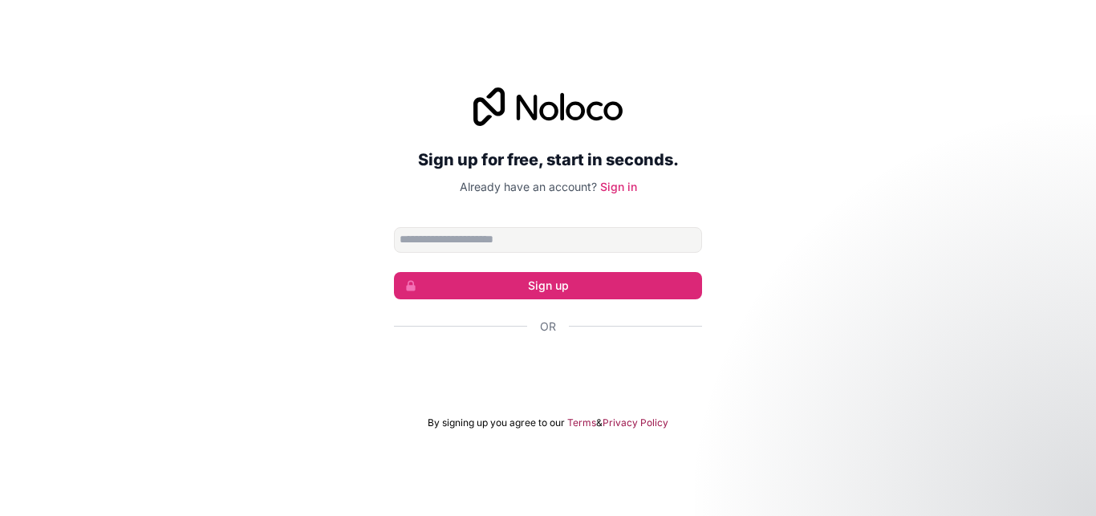 This screenshot has width=1096, height=516. What do you see at coordinates (548, 160) in the screenshot?
I see `h2: Sign up for free, start in seconds.` at bounding box center [548, 160].